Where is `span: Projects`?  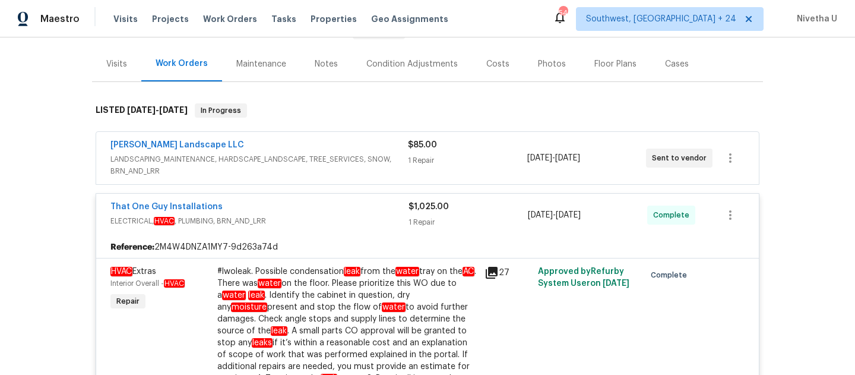
span: Projects is located at coordinates (170, 19).